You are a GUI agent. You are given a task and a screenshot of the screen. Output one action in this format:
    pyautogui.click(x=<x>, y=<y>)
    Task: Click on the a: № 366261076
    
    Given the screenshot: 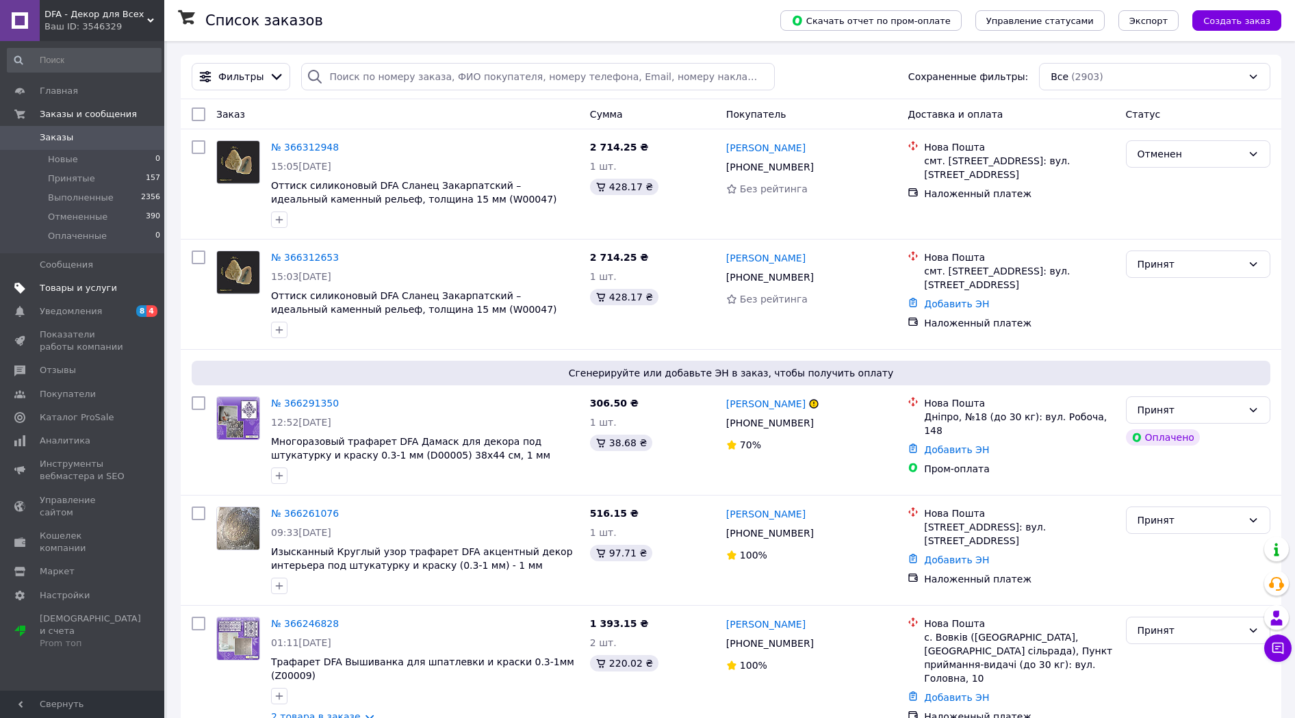 What is the action you would take?
    pyautogui.click(x=305, y=514)
    